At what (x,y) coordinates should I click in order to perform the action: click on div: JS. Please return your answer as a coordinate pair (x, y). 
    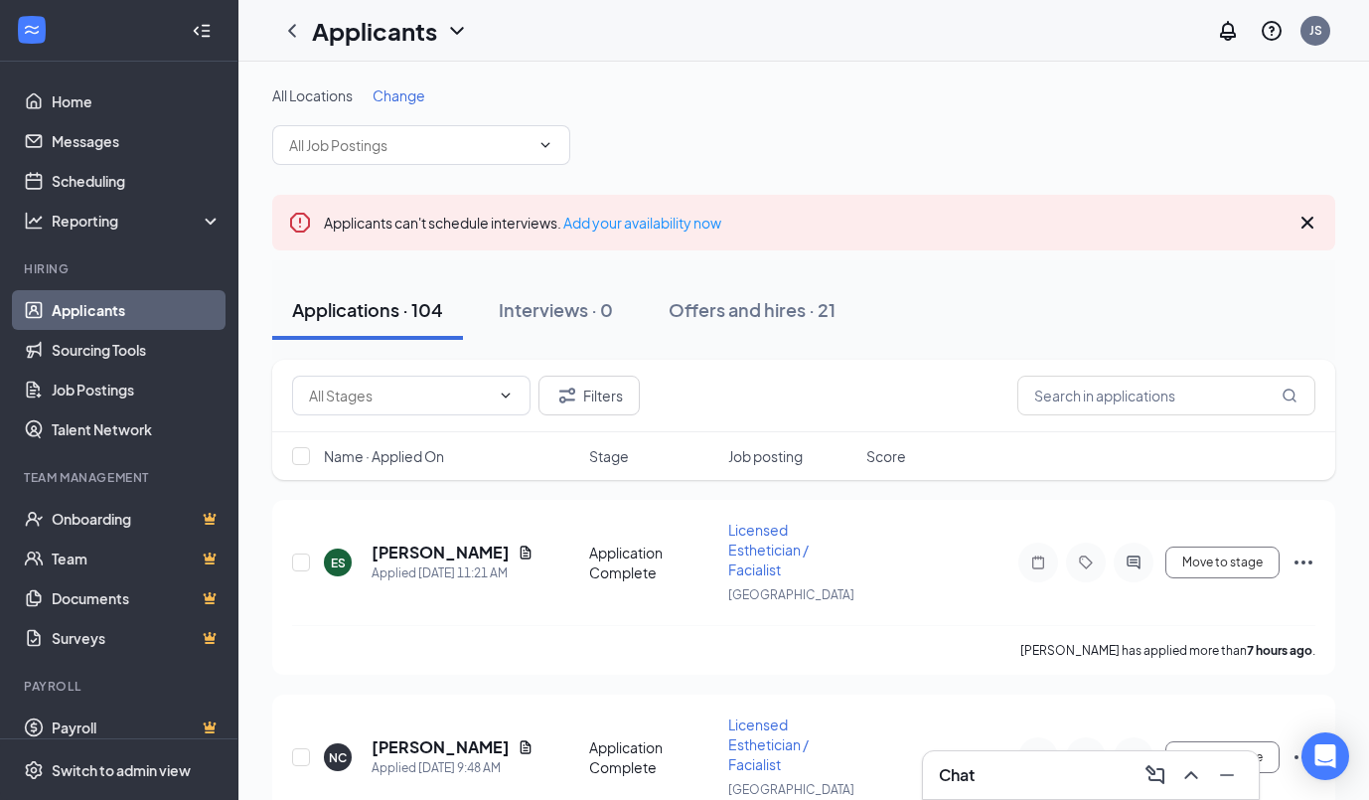
    Looking at the image, I should click on (1316, 30).